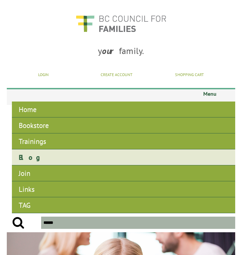 The height and width of the screenshot is (255, 242). Describe the element at coordinates (123, 141) in the screenshot. I see `a: Trainings` at that location.